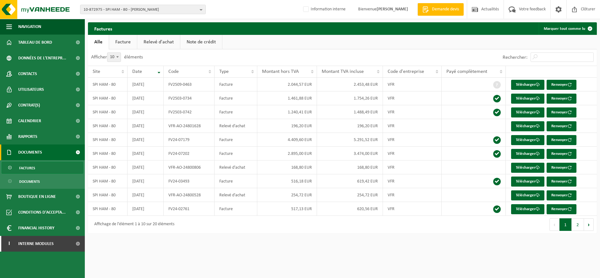 Image resolution: width=600 pixels, height=278 pixels. What do you see at coordinates (287, 84) in the screenshot?
I see `td: 2.044,57 EUR` at bounding box center [287, 84].